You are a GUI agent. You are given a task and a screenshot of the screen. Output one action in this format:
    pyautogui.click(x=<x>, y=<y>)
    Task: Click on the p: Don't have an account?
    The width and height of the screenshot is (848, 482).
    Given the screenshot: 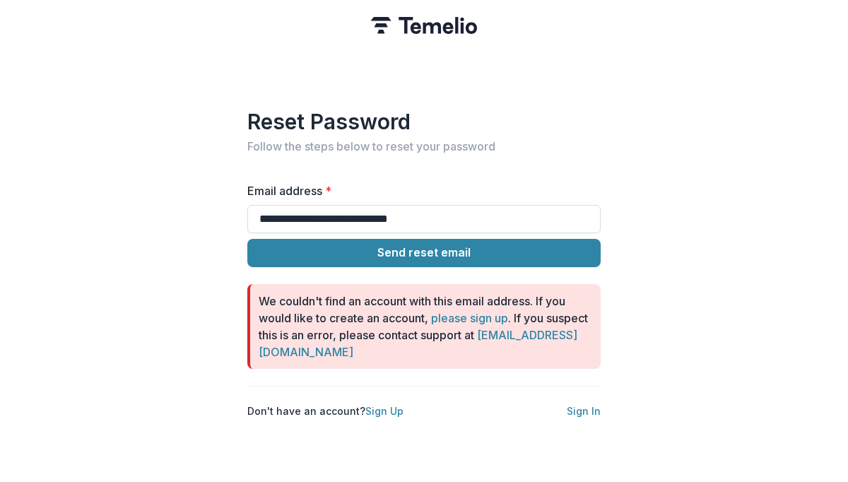 What is the action you would take?
    pyautogui.click(x=325, y=411)
    